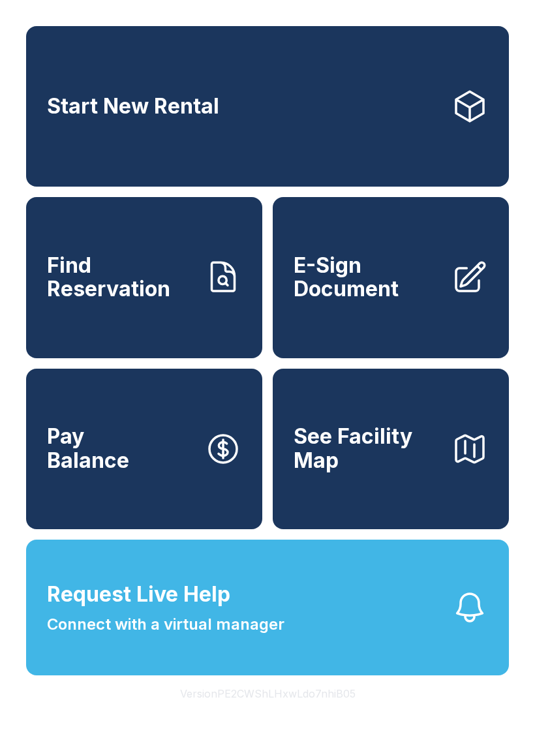  I want to click on span: Pay Balance, so click(88, 448).